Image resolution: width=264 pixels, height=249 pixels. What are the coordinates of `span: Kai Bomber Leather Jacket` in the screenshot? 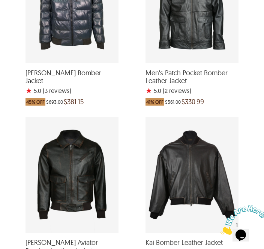 It's located at (192, 243).